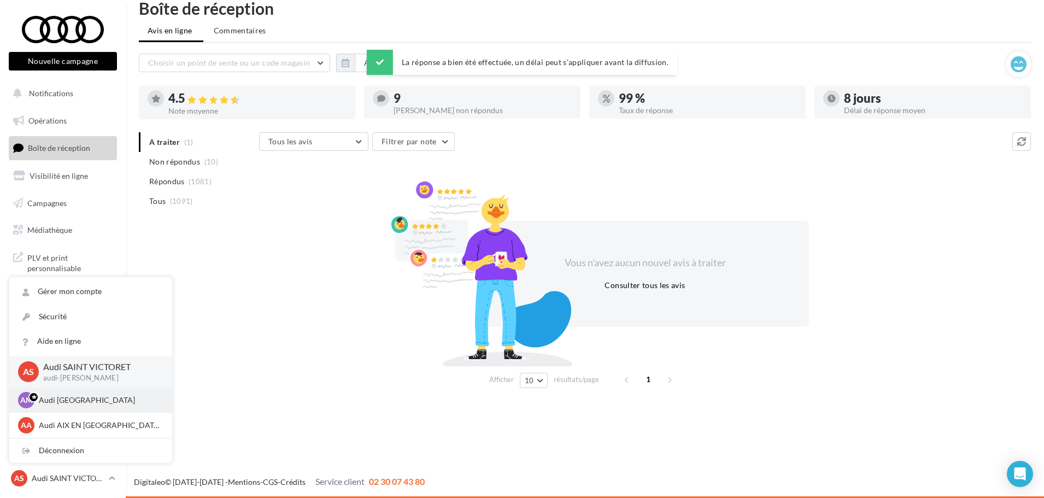 The width and height of the screenshot is (1044, 498). What do you see at coordinates (501, 379) in the screenshot?
I see `span: Afficher` at bounding box center [501, 379].